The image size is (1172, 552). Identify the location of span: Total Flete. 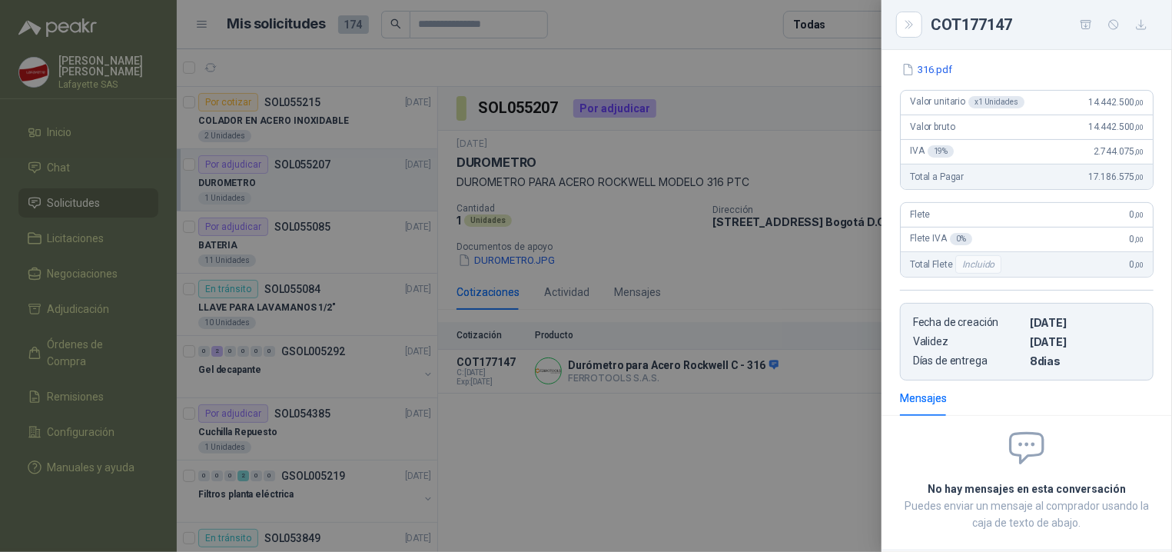
(957, 264).